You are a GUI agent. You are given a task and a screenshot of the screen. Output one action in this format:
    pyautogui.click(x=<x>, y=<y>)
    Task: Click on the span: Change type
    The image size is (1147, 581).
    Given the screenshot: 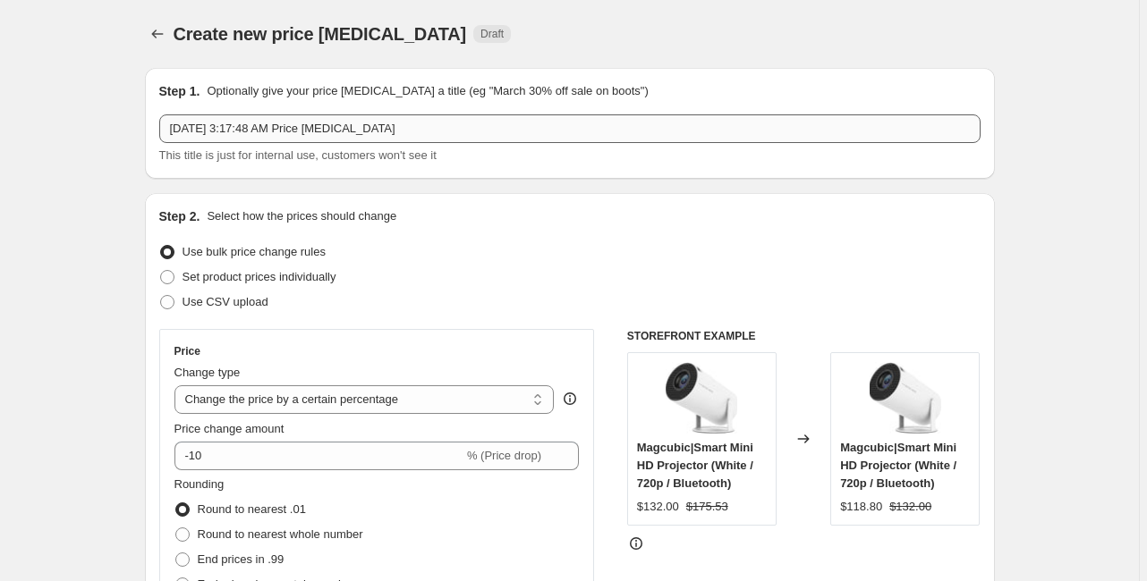 What is the action you would take?
    pyautogui.click(x=208, y=372)
    